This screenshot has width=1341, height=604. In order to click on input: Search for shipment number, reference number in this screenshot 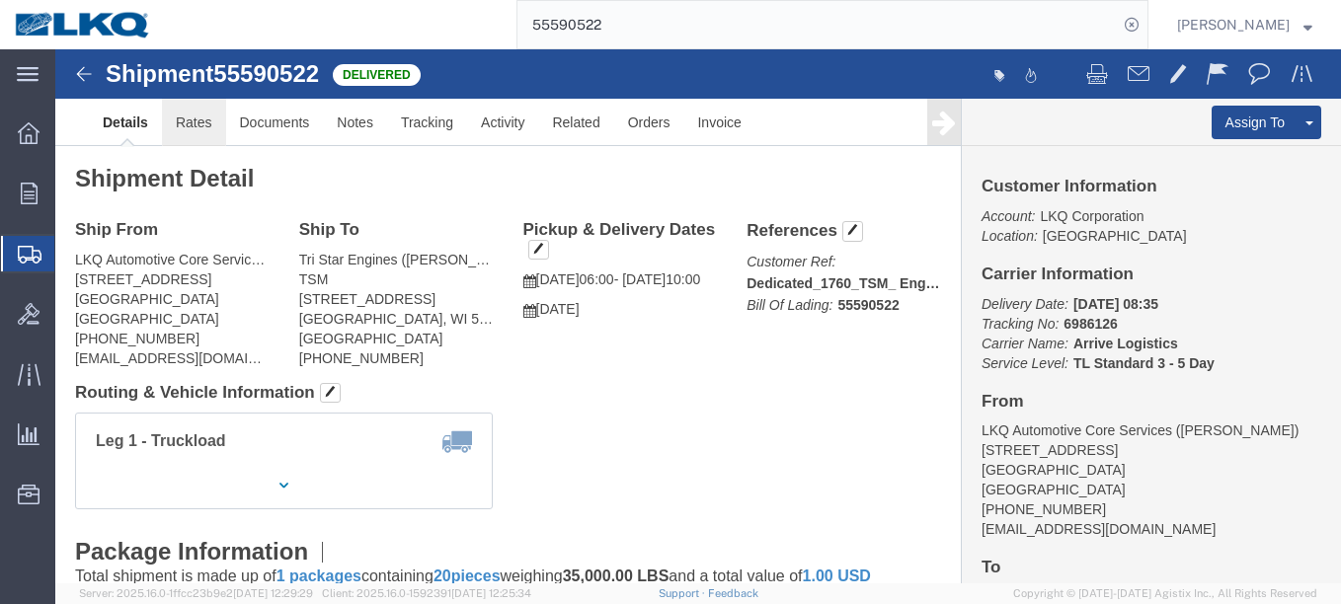, I will do `click(818, 25)`.